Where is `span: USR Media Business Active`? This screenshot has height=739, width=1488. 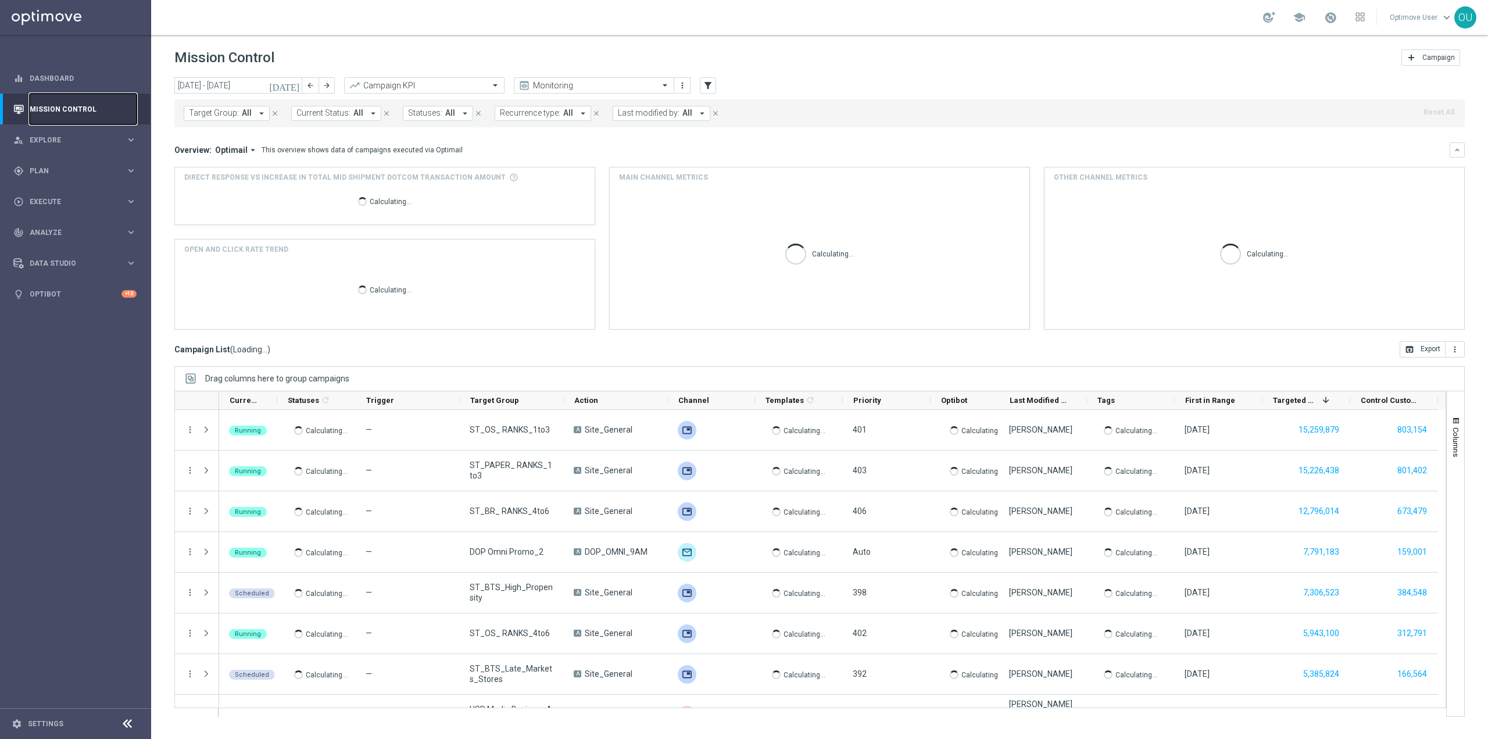 span: USR Media Business Active is located at coordinates (512, 715).